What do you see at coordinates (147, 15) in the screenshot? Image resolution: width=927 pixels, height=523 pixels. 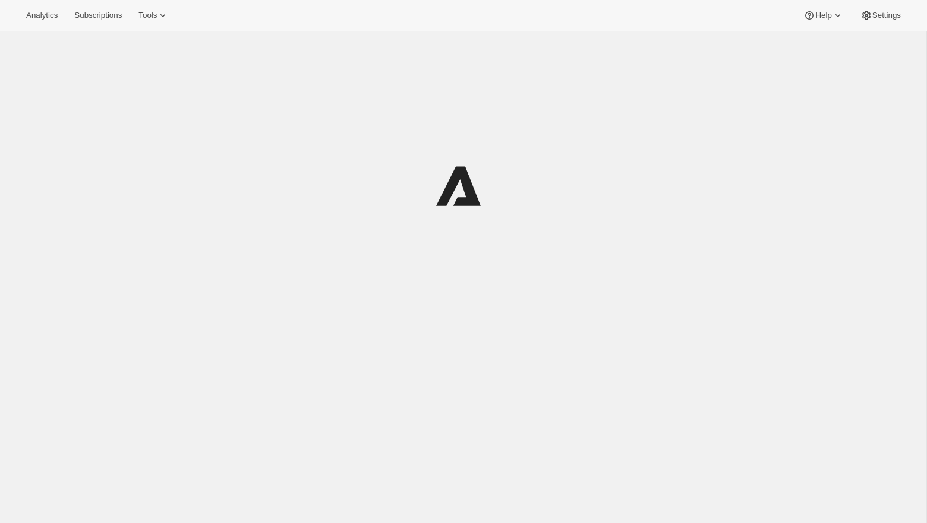 I see `span: Tools` at bounding box center [147, 15].